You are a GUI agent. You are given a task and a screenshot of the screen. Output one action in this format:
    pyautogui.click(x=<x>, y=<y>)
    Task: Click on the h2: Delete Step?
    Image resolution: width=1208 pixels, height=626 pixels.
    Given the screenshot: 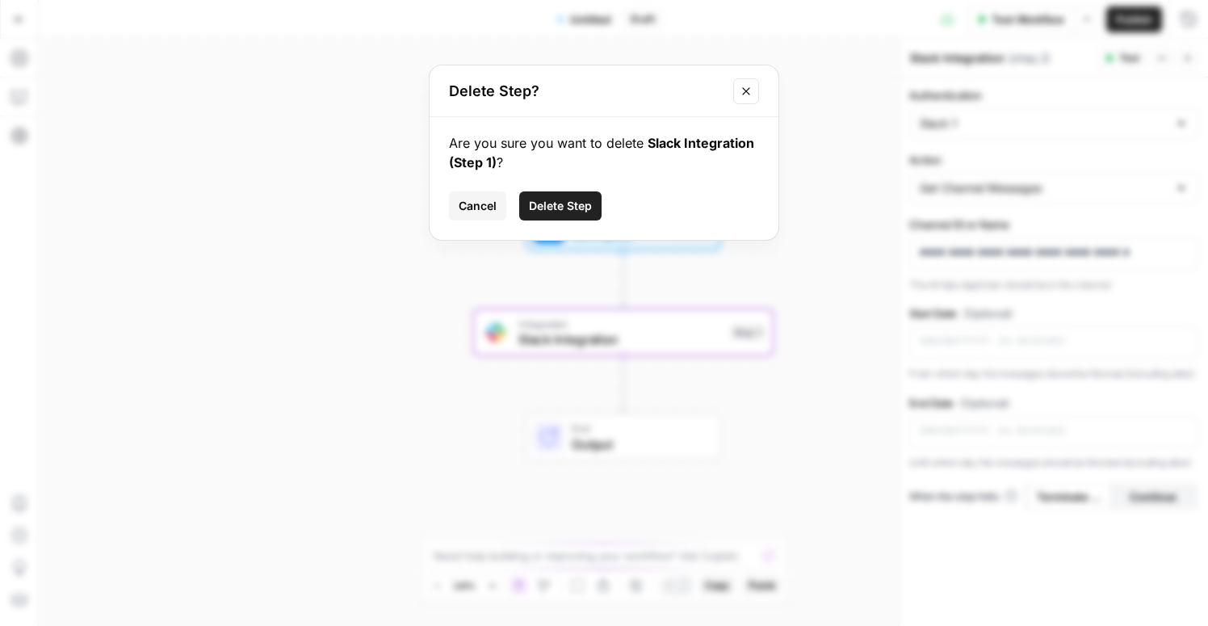 What is the action you would take?
    pyautogui.click(x=586, y=91)
    